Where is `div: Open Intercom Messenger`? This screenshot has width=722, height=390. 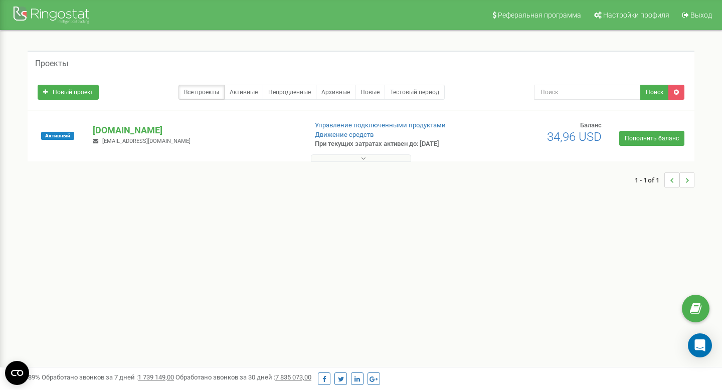
div: Open Intercom Messenger is located at coordinates (700, 345).